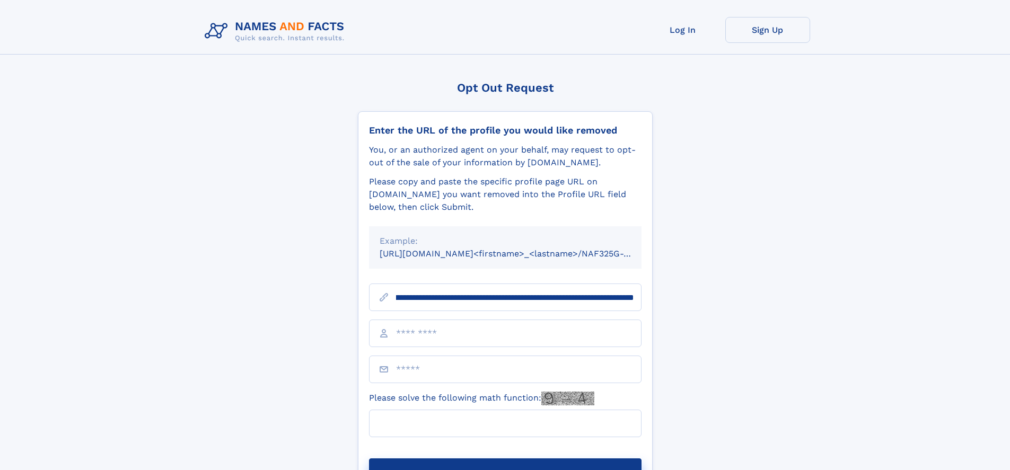 This screenshot has width=1010, height=470. I want to click on img: Logo Names and Facts, so click(277, 31).